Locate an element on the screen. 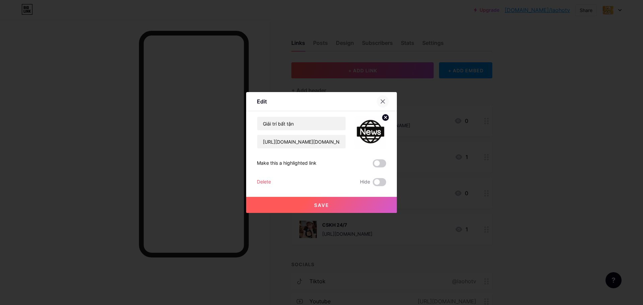  input: Title is located at coordinates (301, 124).